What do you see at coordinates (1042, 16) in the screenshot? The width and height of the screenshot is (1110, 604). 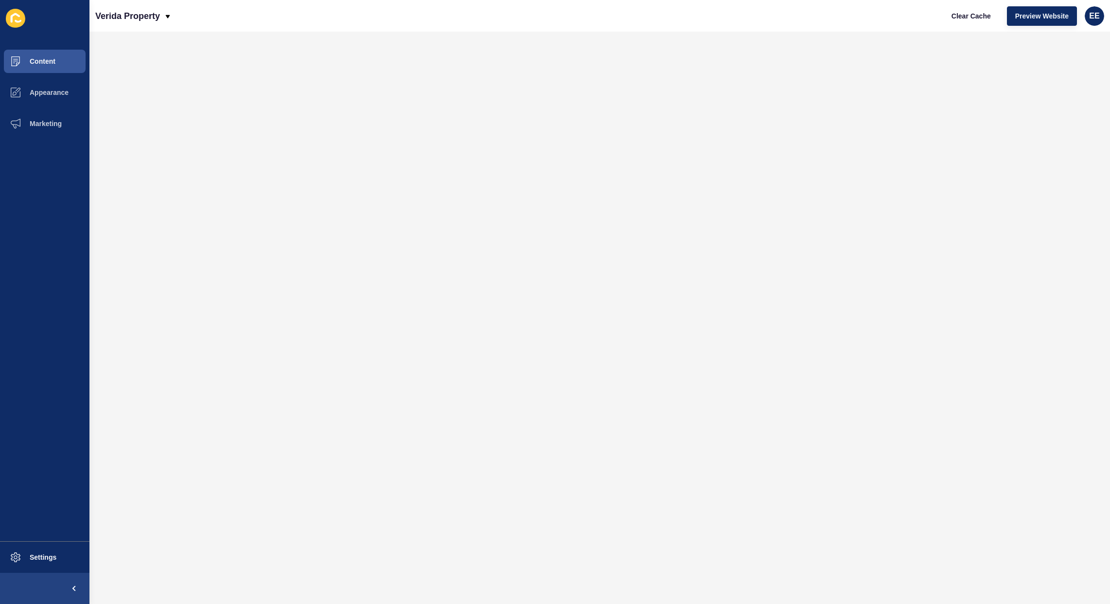 I see `button: Preview Website` at bounding box center [1042, 16].